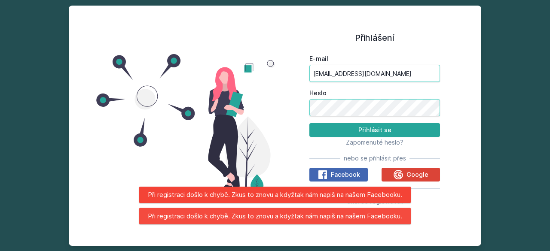 This screenshot has height=251, width=550. I want to click on button: Facebook, so click(338, 175).